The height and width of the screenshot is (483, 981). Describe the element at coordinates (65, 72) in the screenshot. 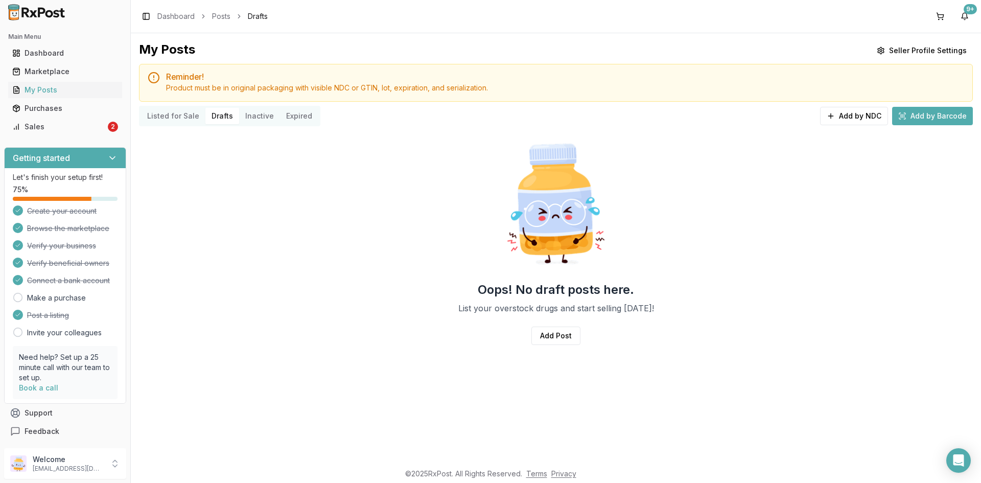

I see `div: Marketplace` at that location.